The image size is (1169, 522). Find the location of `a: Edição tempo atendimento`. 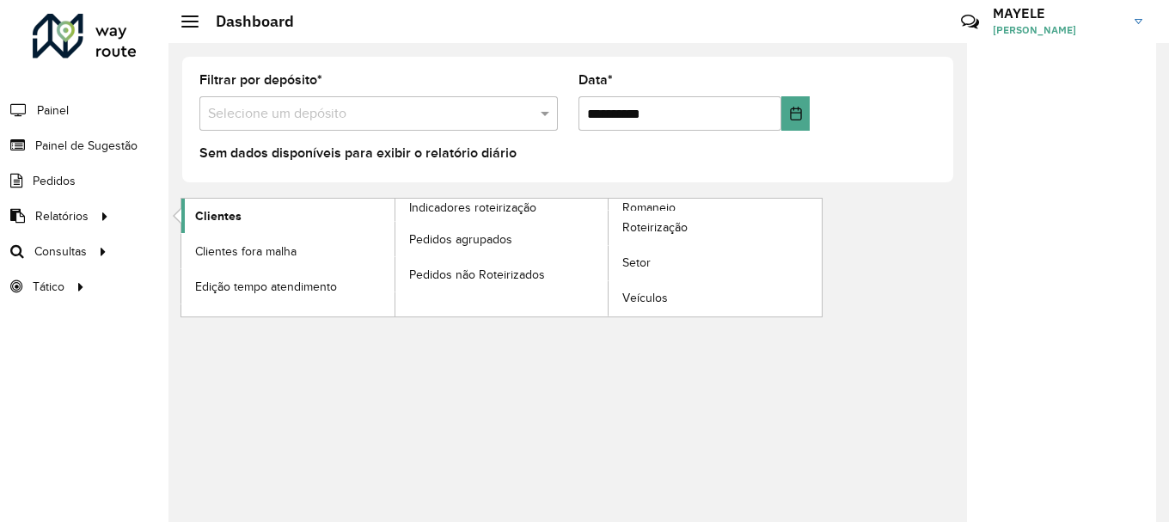

a: Edição tempo atendimento is located at coordinates (288, 286).